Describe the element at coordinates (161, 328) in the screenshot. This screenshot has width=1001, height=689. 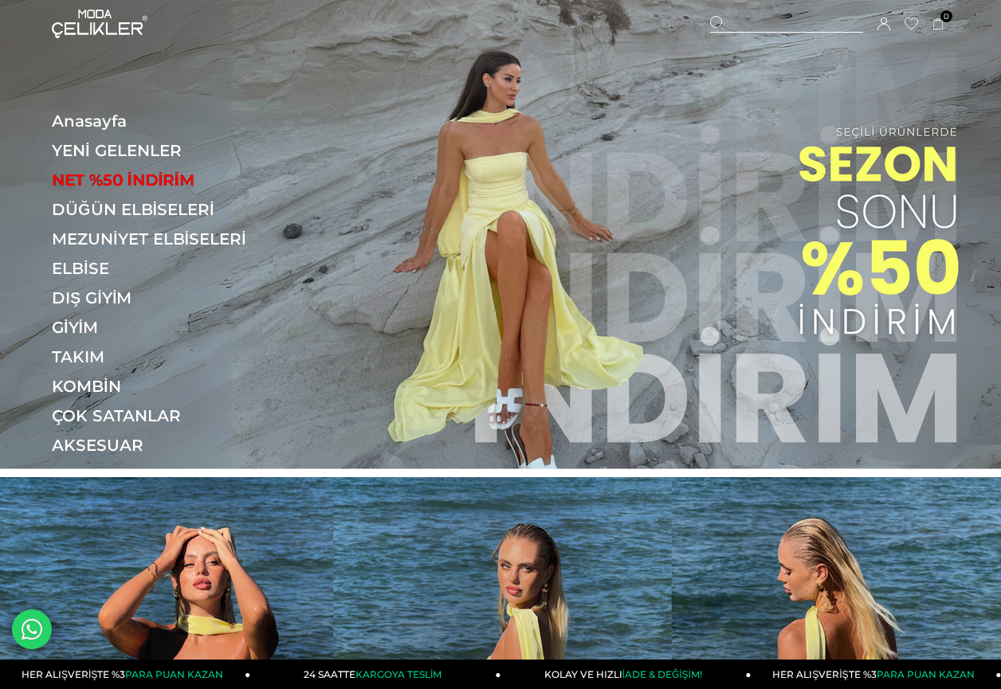
I see `a: GİYİM` at that location.